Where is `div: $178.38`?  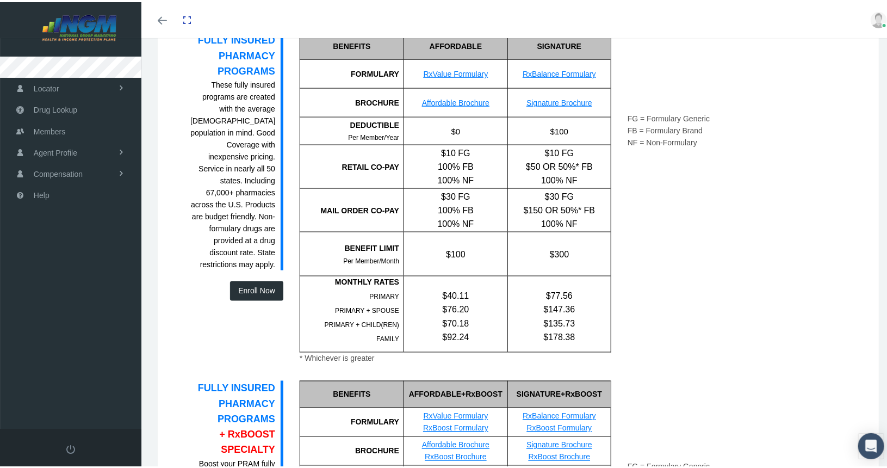 div: $178.38 is located at coordinates (559, 335).